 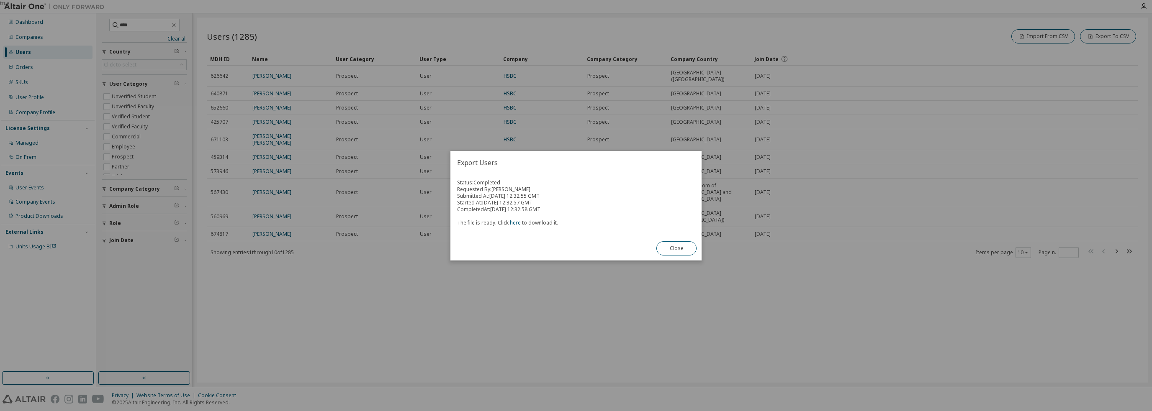 I want to click on a: here, so click(x=515, y=223).